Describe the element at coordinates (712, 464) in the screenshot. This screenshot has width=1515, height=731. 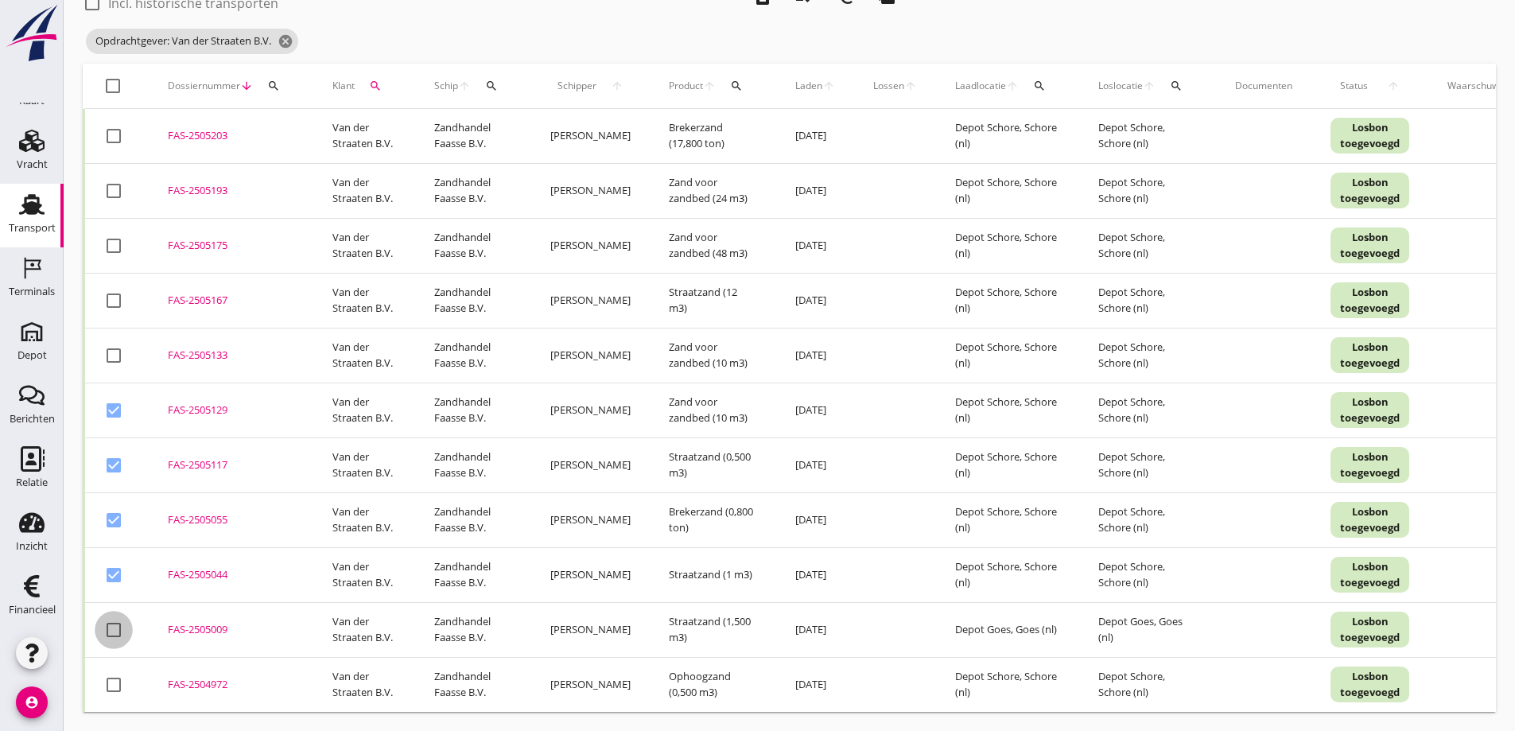
I see `td: Straatzand (0,500 m3)` at that location.